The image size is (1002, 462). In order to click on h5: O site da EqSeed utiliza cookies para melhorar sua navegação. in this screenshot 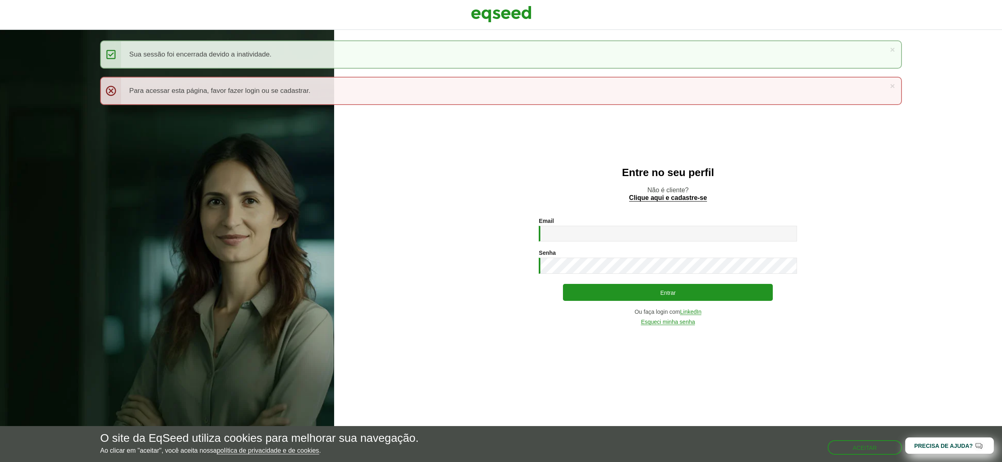, I will do `click(259, 438)`.